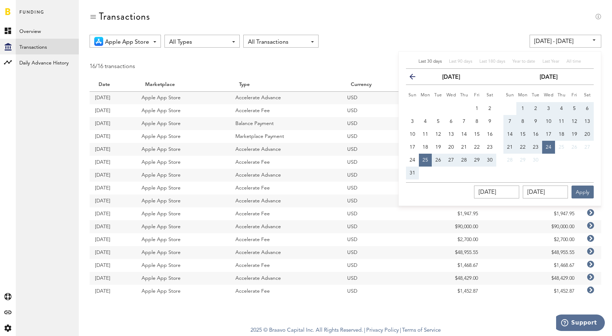 The image size is (612, 336). I want to click on button: 30, so click(490, 160).